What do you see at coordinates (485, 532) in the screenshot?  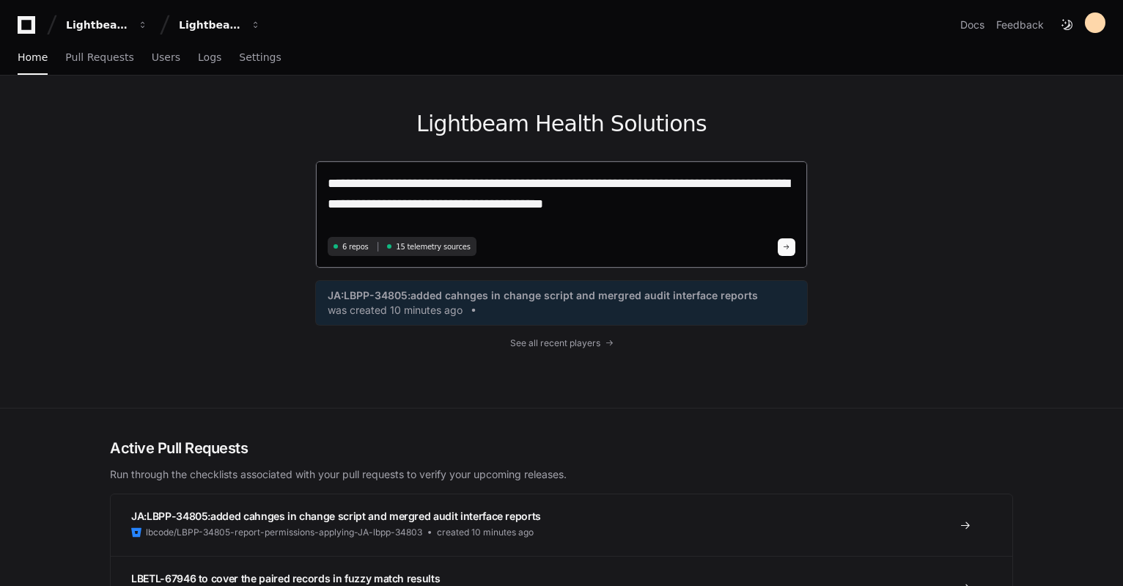 I see `span: created 10 minutes ago` at bounding box center [485, 532].